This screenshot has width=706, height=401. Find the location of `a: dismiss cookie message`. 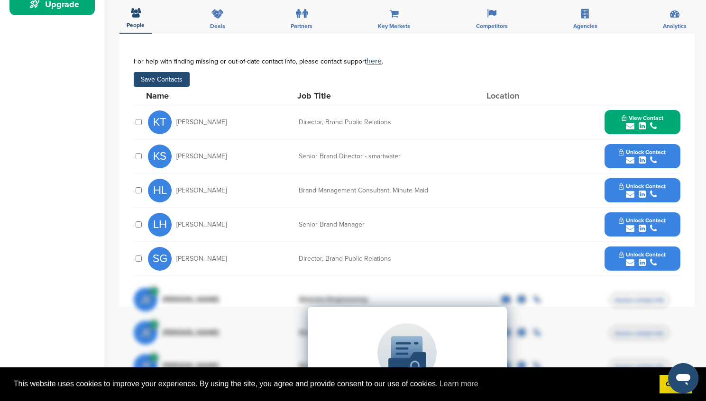

a: dismiss cookie message is located at coordinates (676, 385).